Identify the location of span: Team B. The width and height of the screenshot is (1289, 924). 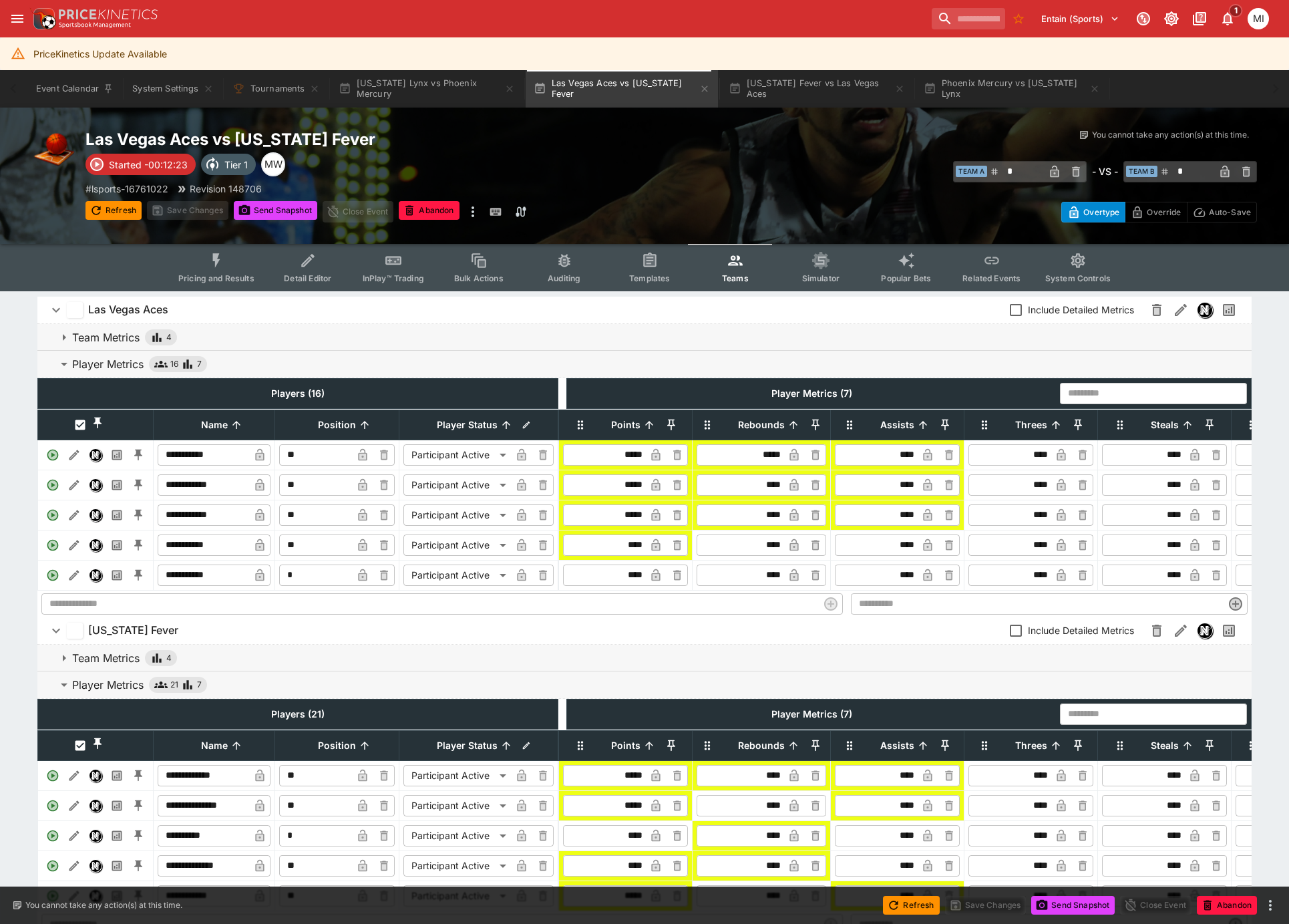
(1141, 171).